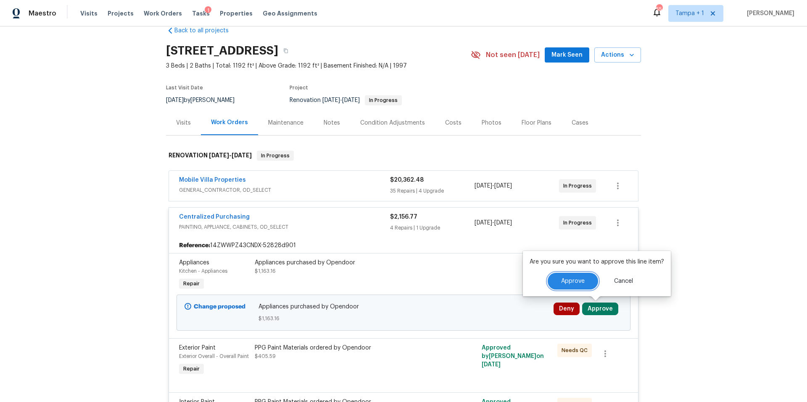  I want to click on span: PAINTING, APPLIANCE, CABINETS, OD_SELECT, so click(284, 227).